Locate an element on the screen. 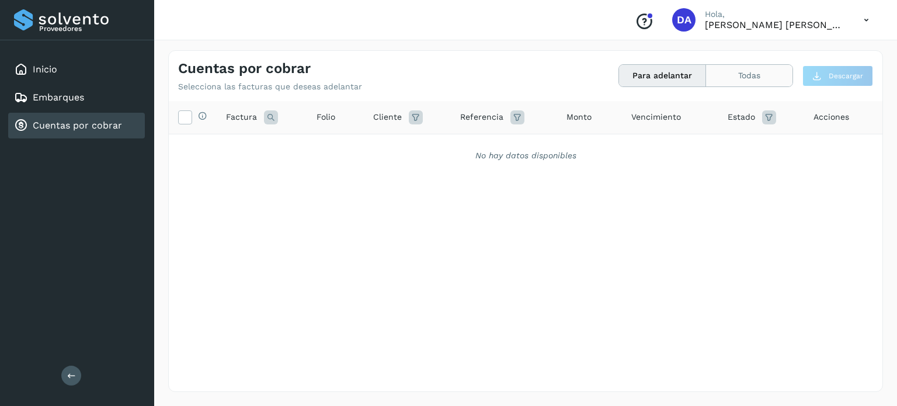  a: Cuentas por cobrar is located at coordinates (77, 125).